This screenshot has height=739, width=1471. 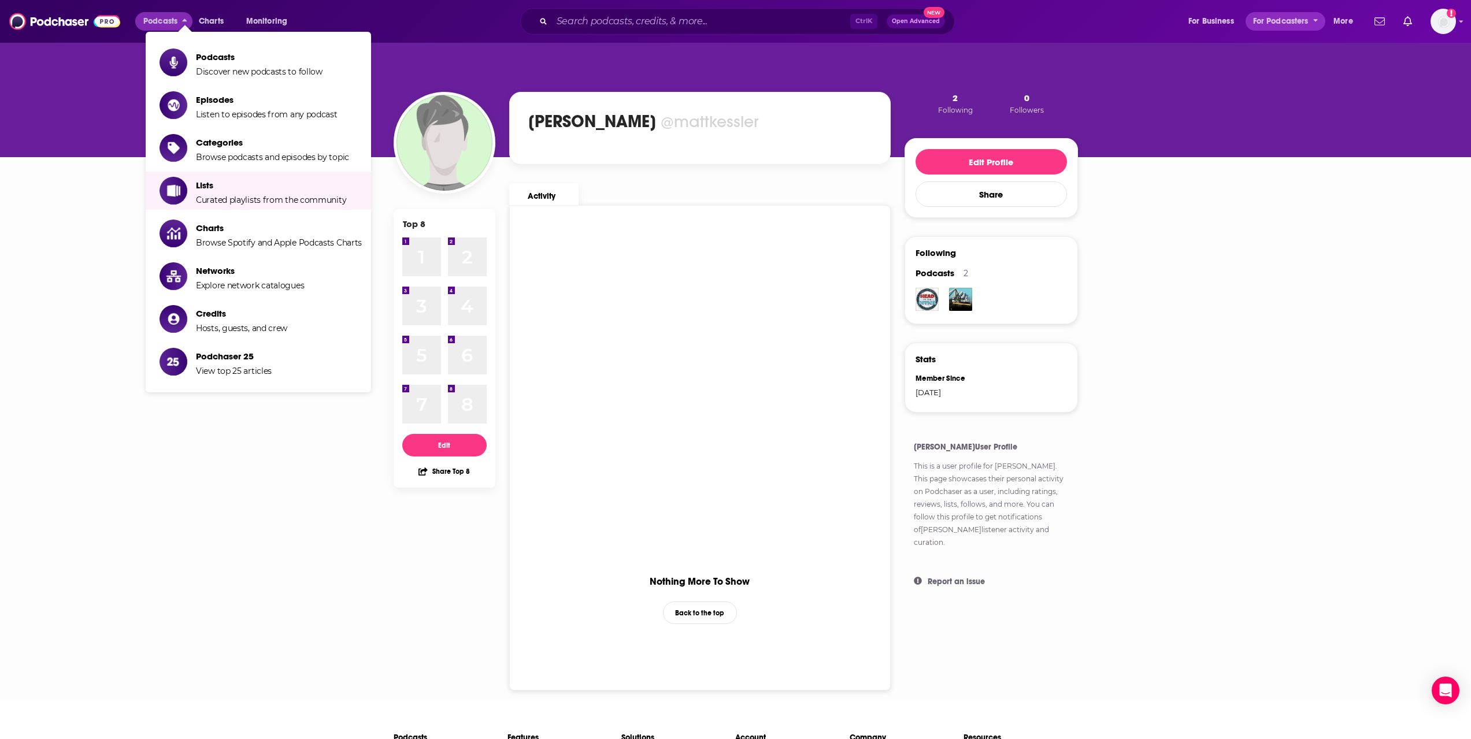 I want to click on span: Logged in as mattkessler, so click(x=1443, y=21).